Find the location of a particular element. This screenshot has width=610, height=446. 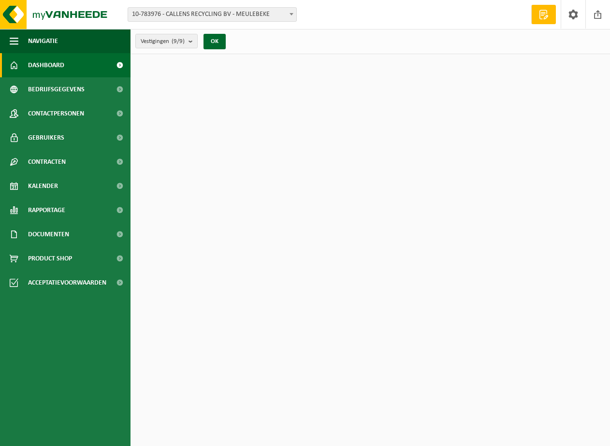

span: Rapportage is located at coordinates (46, 210).